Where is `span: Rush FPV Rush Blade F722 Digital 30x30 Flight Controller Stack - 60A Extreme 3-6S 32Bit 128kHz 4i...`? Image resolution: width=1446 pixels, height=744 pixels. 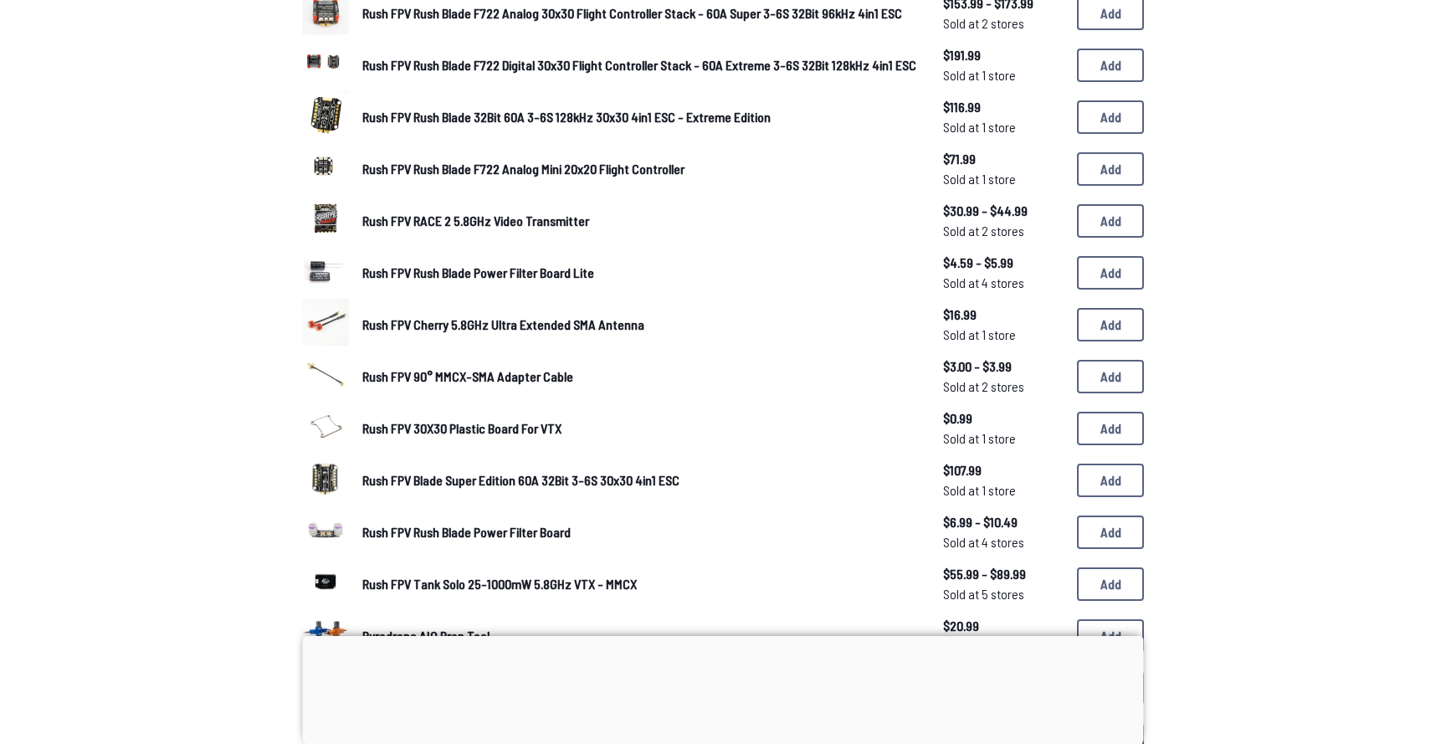
span: Rush FPV Rush Blade F722 Digital 30x30 Flight Controller Stack - 60A Extreme 3-6S 32Bit 128kHz 4i... is located at coordinates (639, 64).